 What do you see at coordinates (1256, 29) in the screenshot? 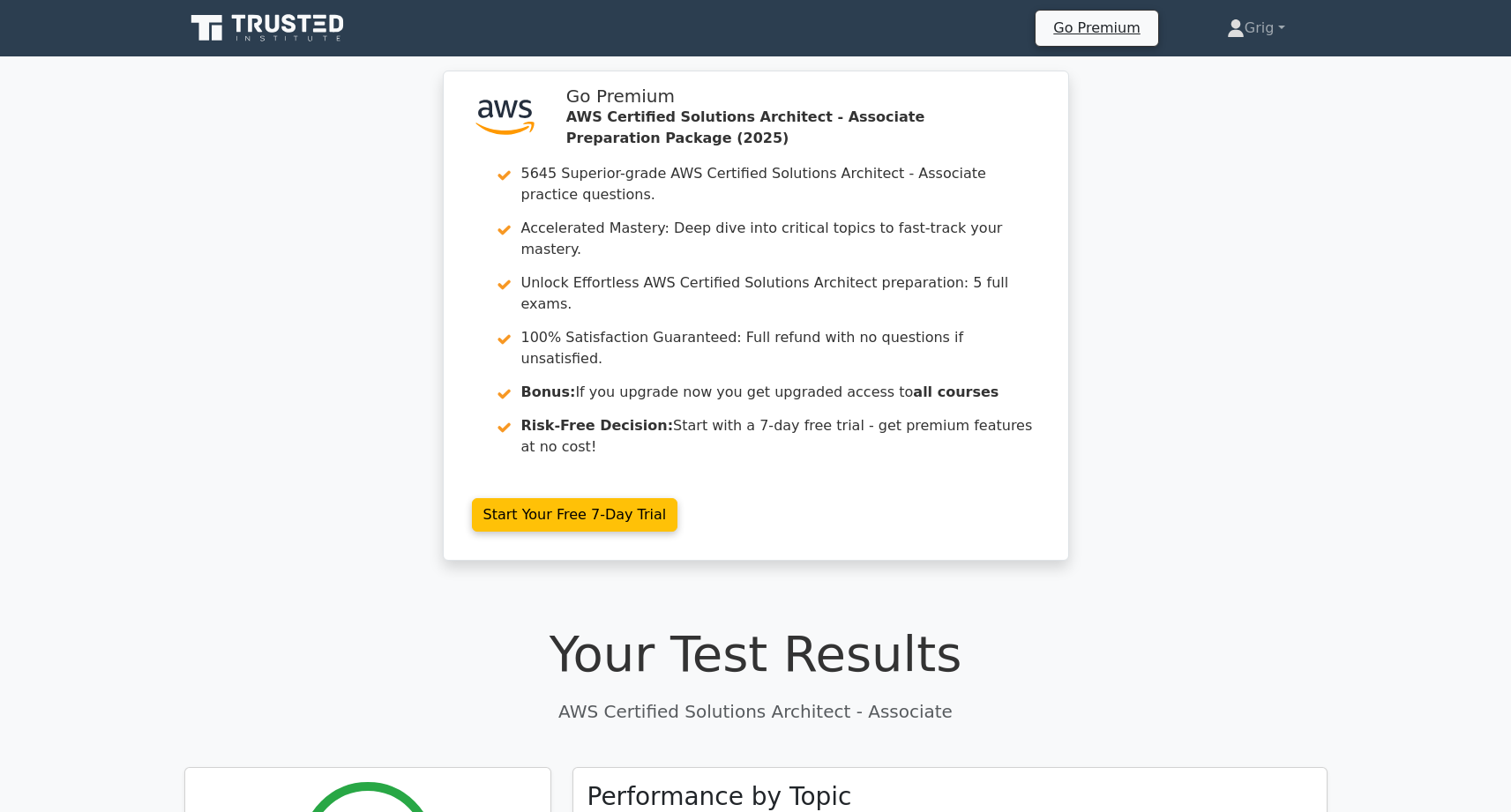
I see `a: Grig` at bounding box center [1256, 29].